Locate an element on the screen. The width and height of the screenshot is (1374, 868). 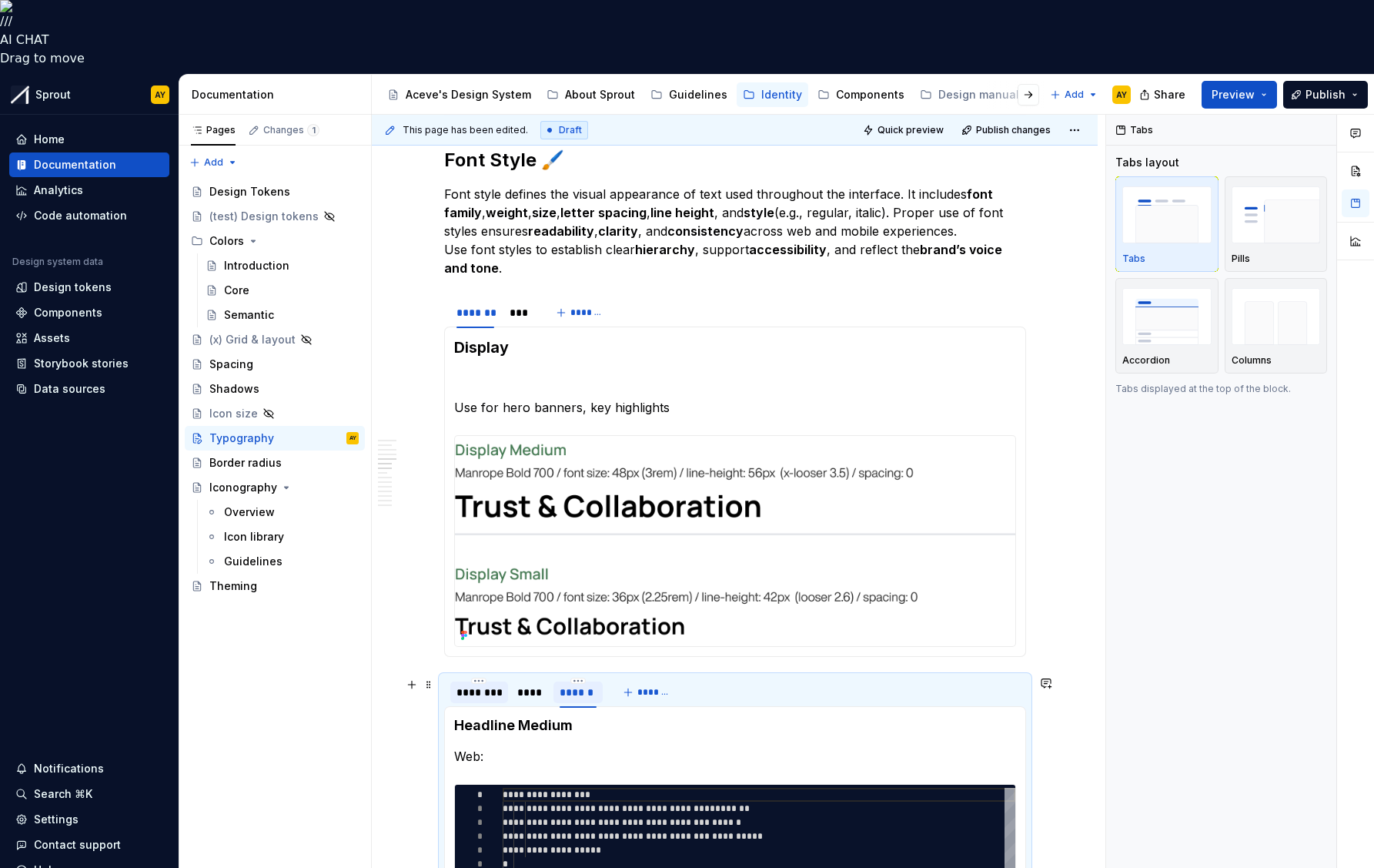
div: Tabs layout is located at coordinates (1147, 162).